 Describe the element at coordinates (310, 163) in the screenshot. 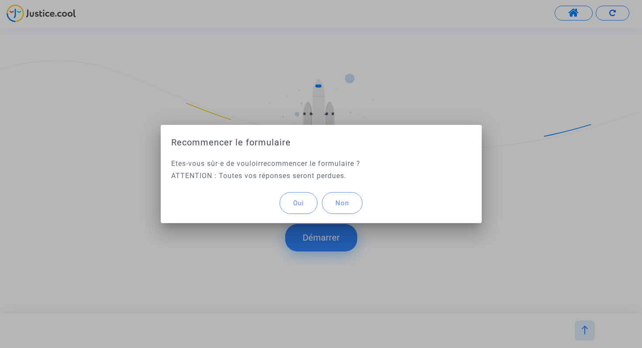

I see `span: recommencer le formulaire ?` at that location.